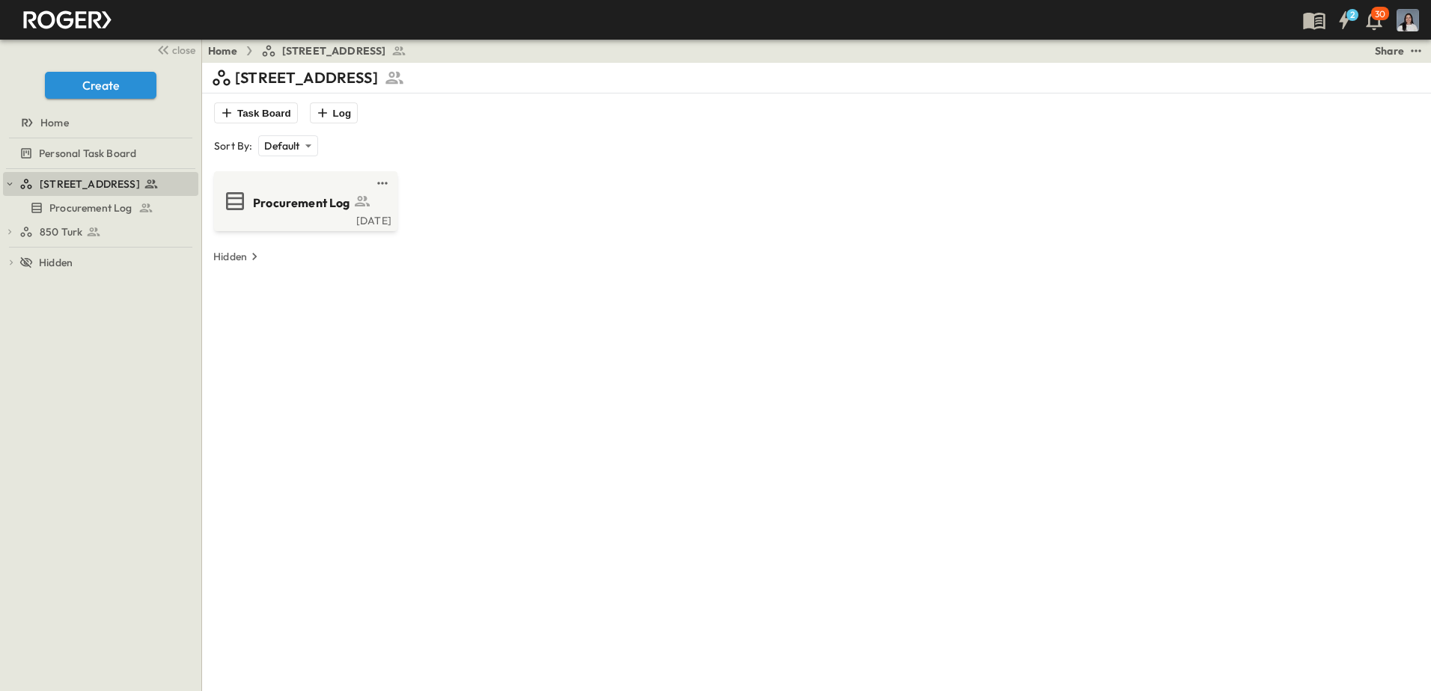 Image resolution: width=1431 pixels, height=691 pixels. Describe the element at coordinates (287, 146) in the screenshot. I see `div: Default` at that location.